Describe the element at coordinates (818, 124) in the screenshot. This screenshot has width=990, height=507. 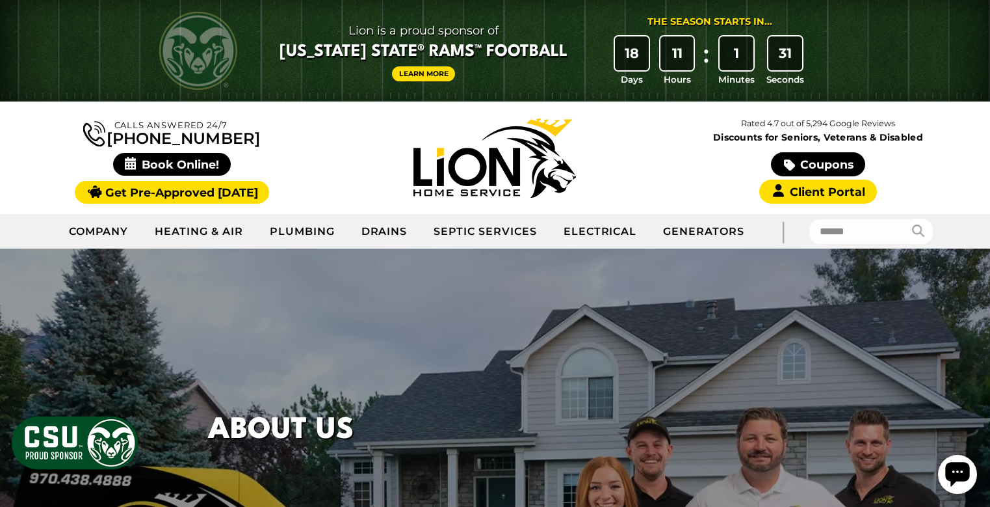
I see `p: Rated 4.7 out of 5,294 Google Reviews` at that location.